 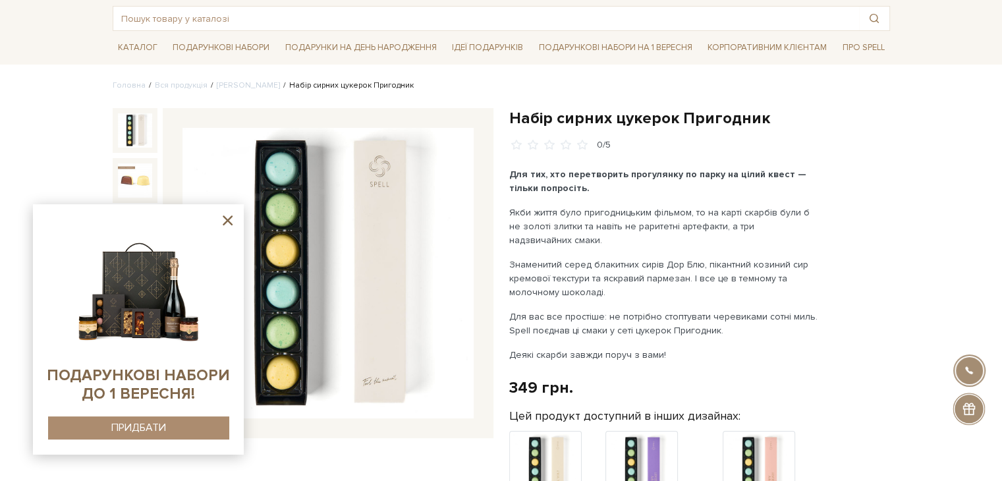 What do you see at coordinates (767, 47) in the screenshot?
I see `a: Корпоративним клієнтам` at bounding box center [767, 47].